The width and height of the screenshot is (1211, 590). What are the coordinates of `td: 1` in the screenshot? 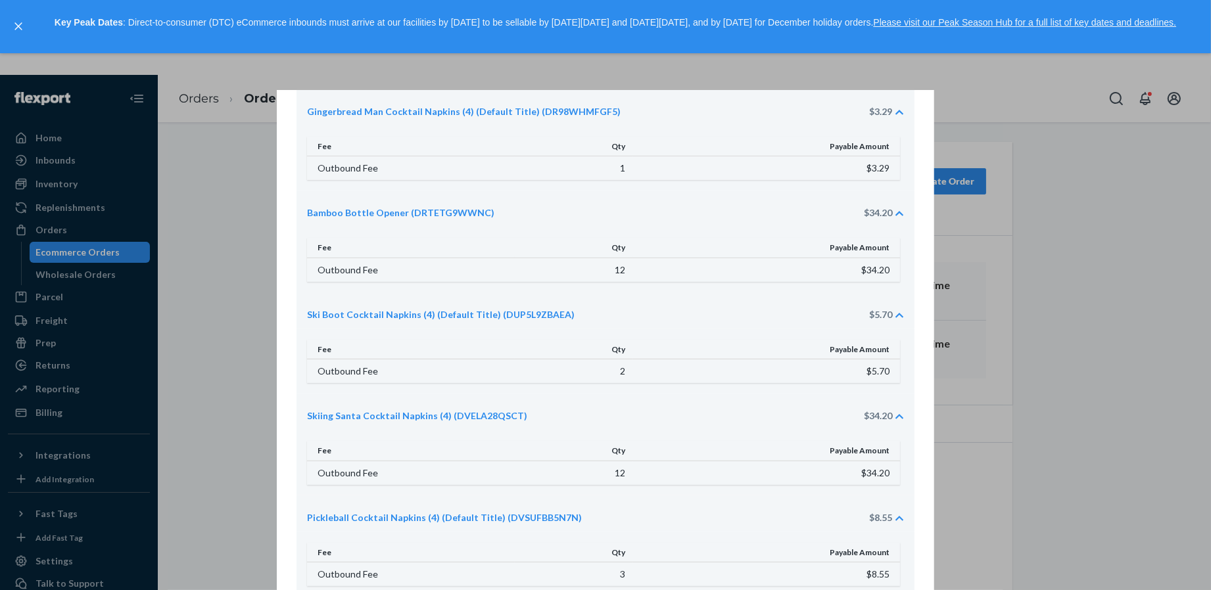 It's located at (574, 168).